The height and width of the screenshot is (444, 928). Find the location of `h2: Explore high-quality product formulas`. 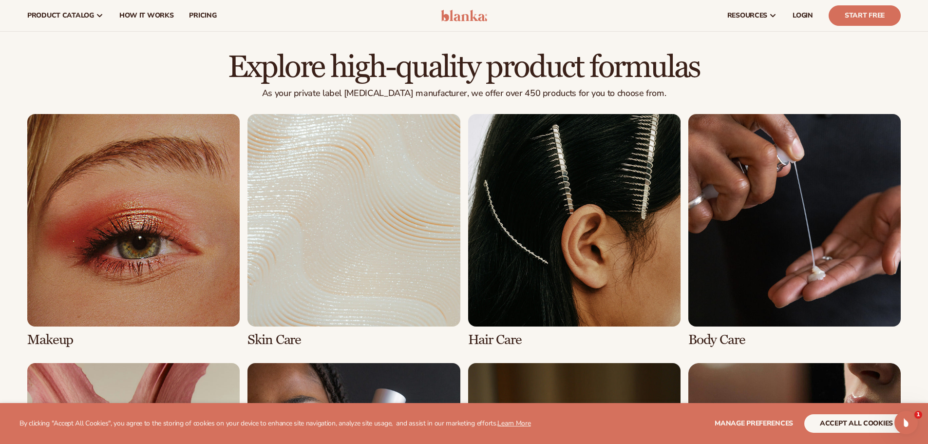

h2: Explore high-quality product formulas is located at coordinates (464, 67).